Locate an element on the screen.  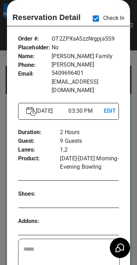
img: Vector is located at coordinates (31, 111).